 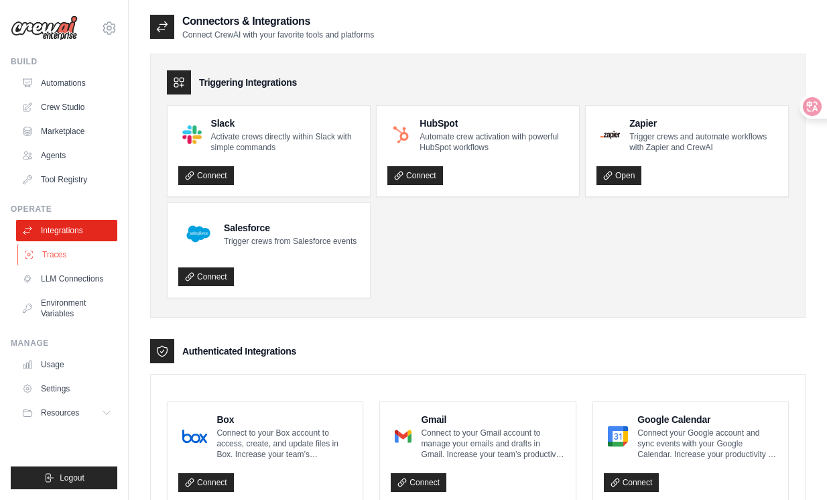 What do you see at coordinates (66, 156) in the screenshot?
I see `a: Agents` at bounding box center [66, 156].